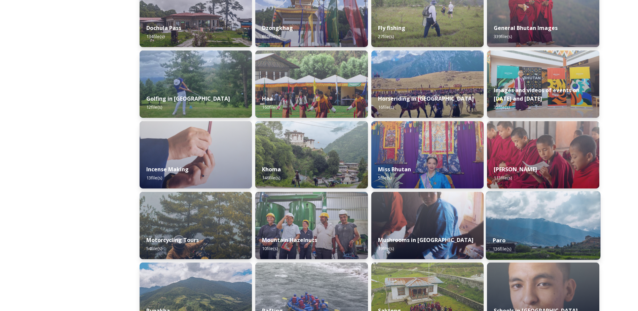  What do you see at coordinates (154, 248) in the screenshot?
I see `span: 54 file(s)` at bounding box center [154, 248].